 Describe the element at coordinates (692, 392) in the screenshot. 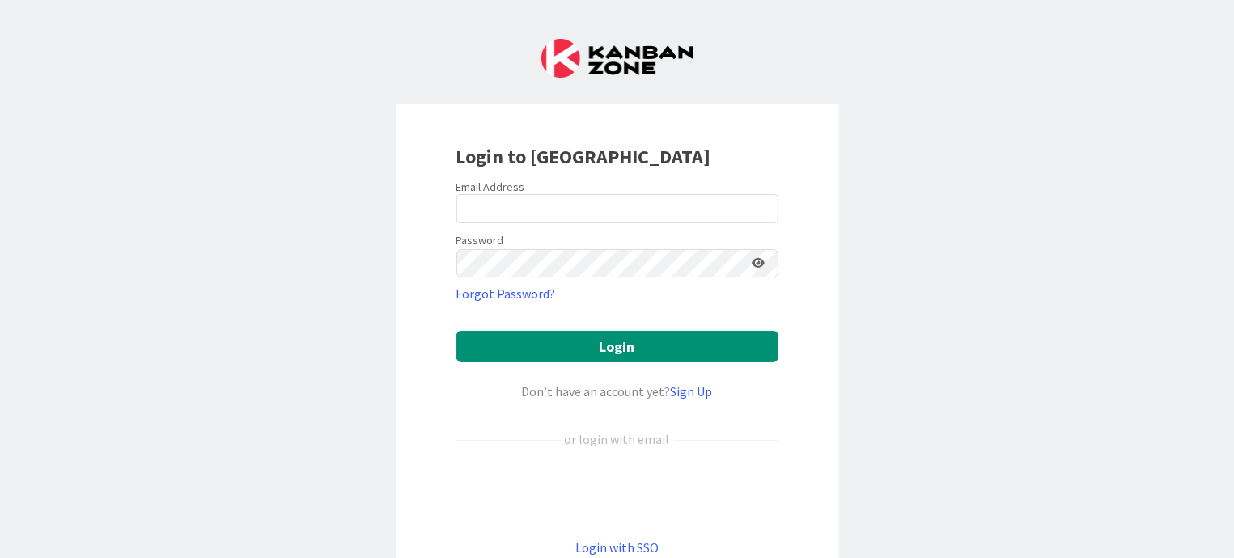

I see `a: Sign Up` at that location.